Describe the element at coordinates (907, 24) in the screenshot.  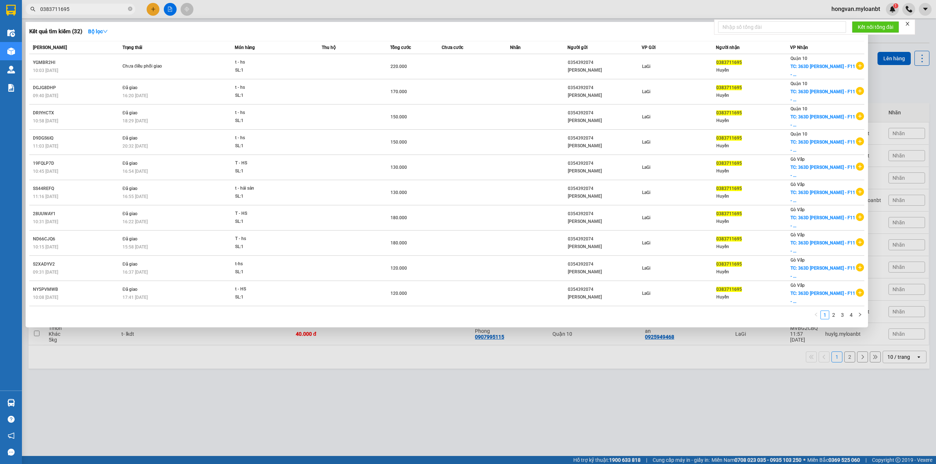
I see `span: close` at that location.